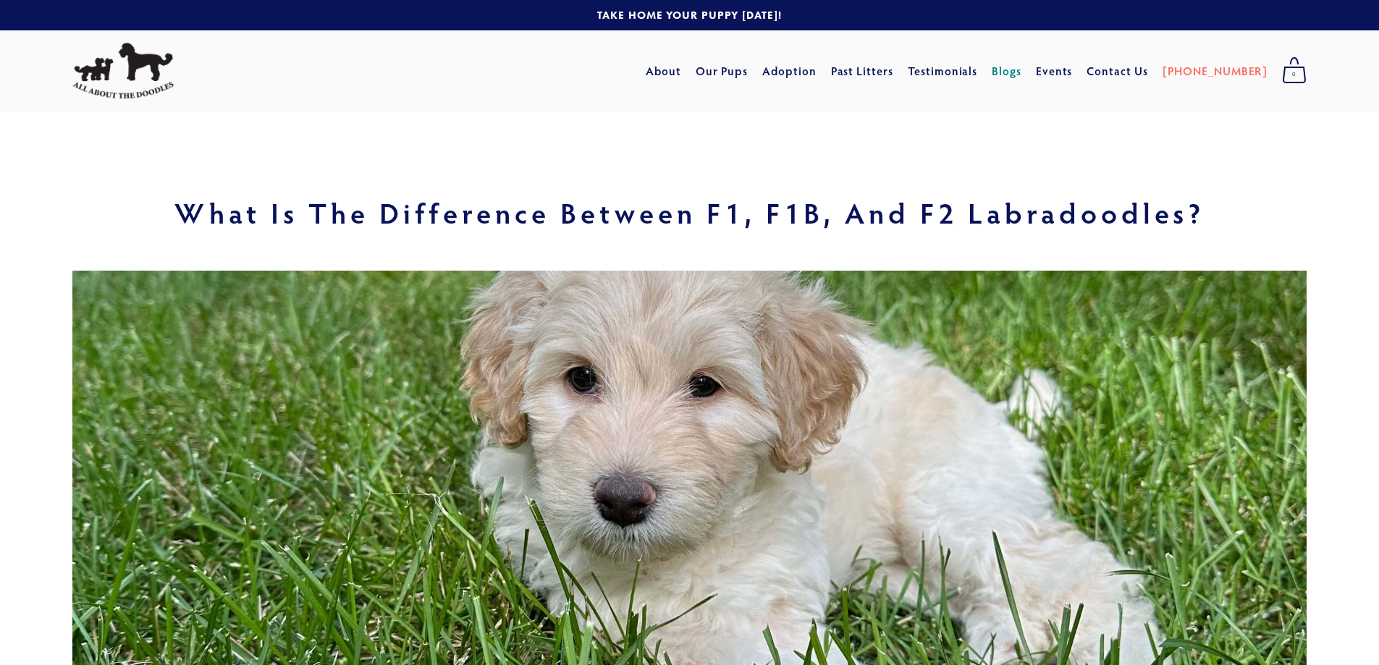  I want to click on span: 0, so click(1294, 75).